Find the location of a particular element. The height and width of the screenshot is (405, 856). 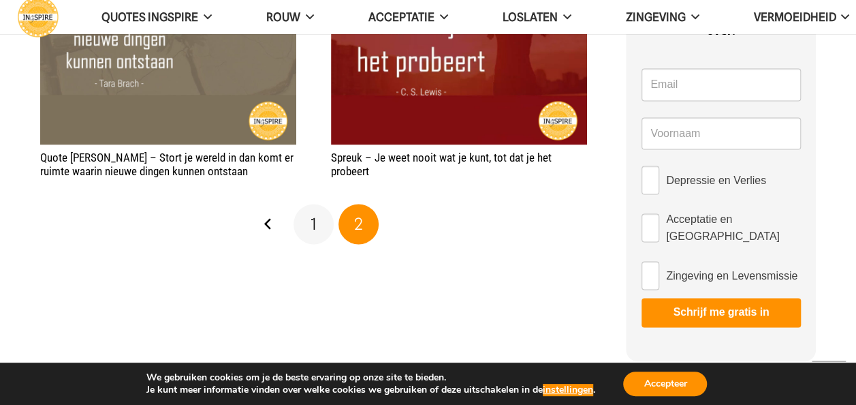

a: Terug naar top is located at coordinates (829, 377).